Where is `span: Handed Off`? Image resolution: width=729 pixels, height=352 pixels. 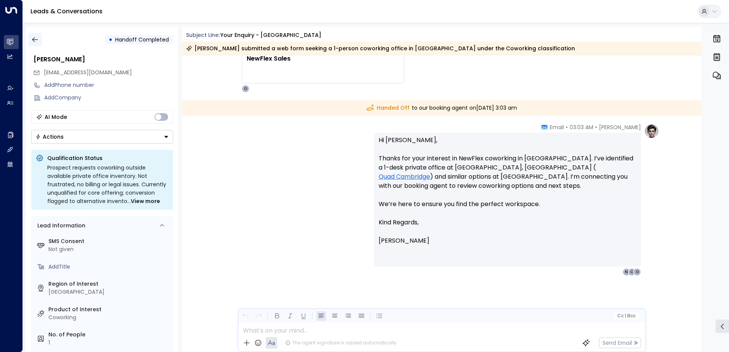
span: Handed Off is located at coordinates (388, 108).